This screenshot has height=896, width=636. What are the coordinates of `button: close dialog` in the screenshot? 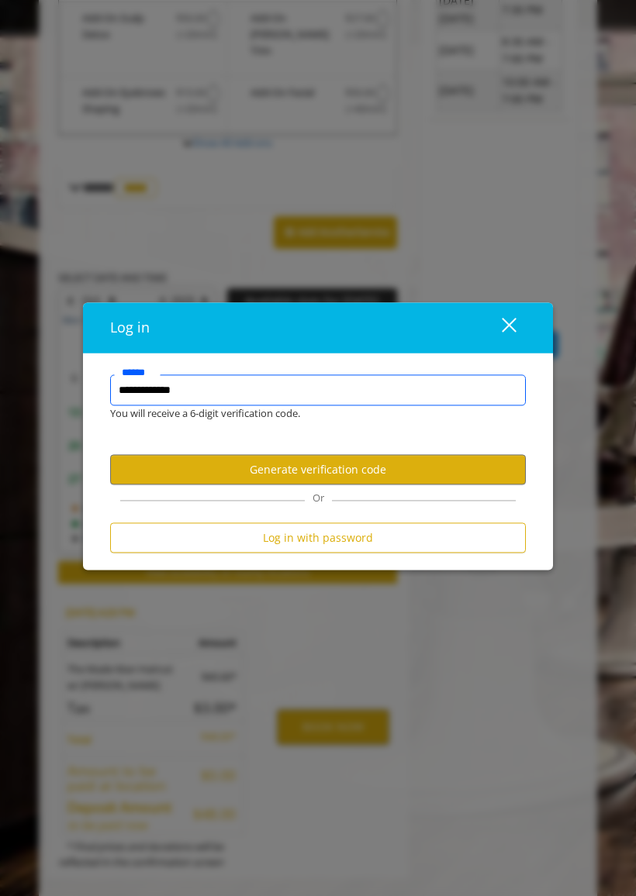 It's located at (499, 327).